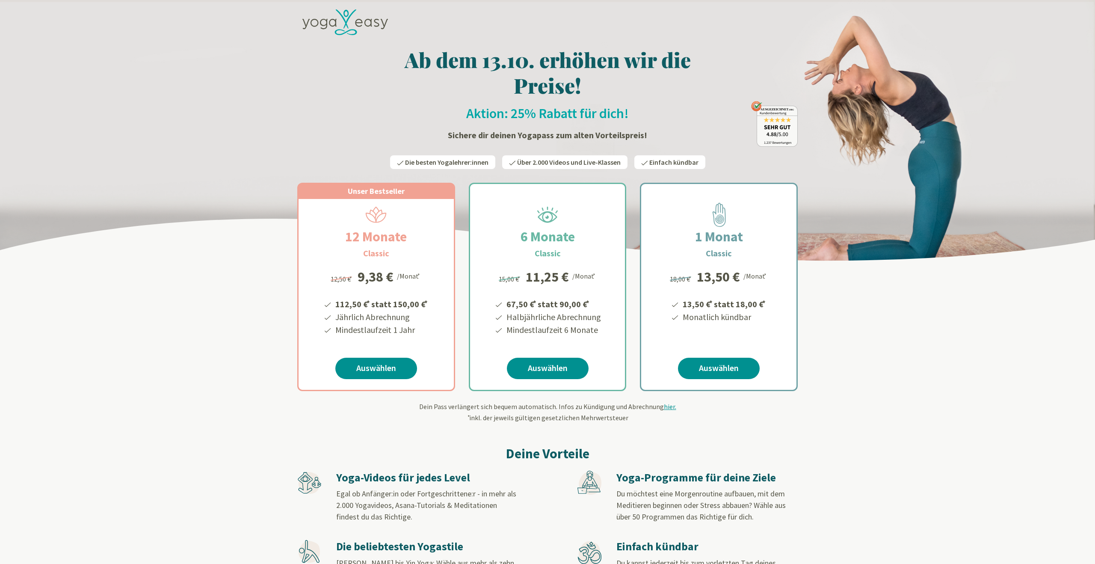  I want to click on div: Dein Pass verlängert sich bequem automatisch. Infos zu Kündigung und Abrechnung, so click(548, 412).